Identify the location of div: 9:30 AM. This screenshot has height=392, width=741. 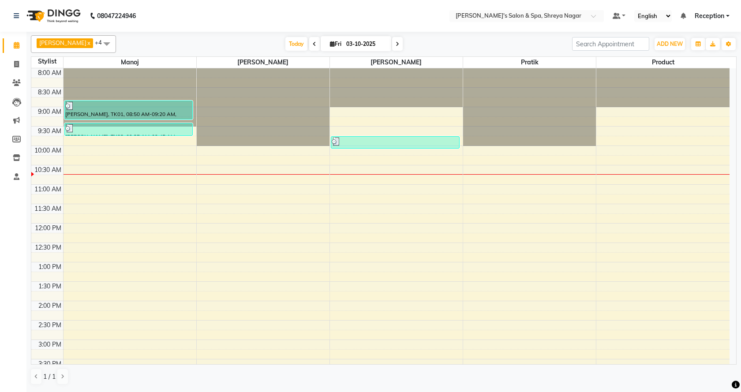
(49, 131).